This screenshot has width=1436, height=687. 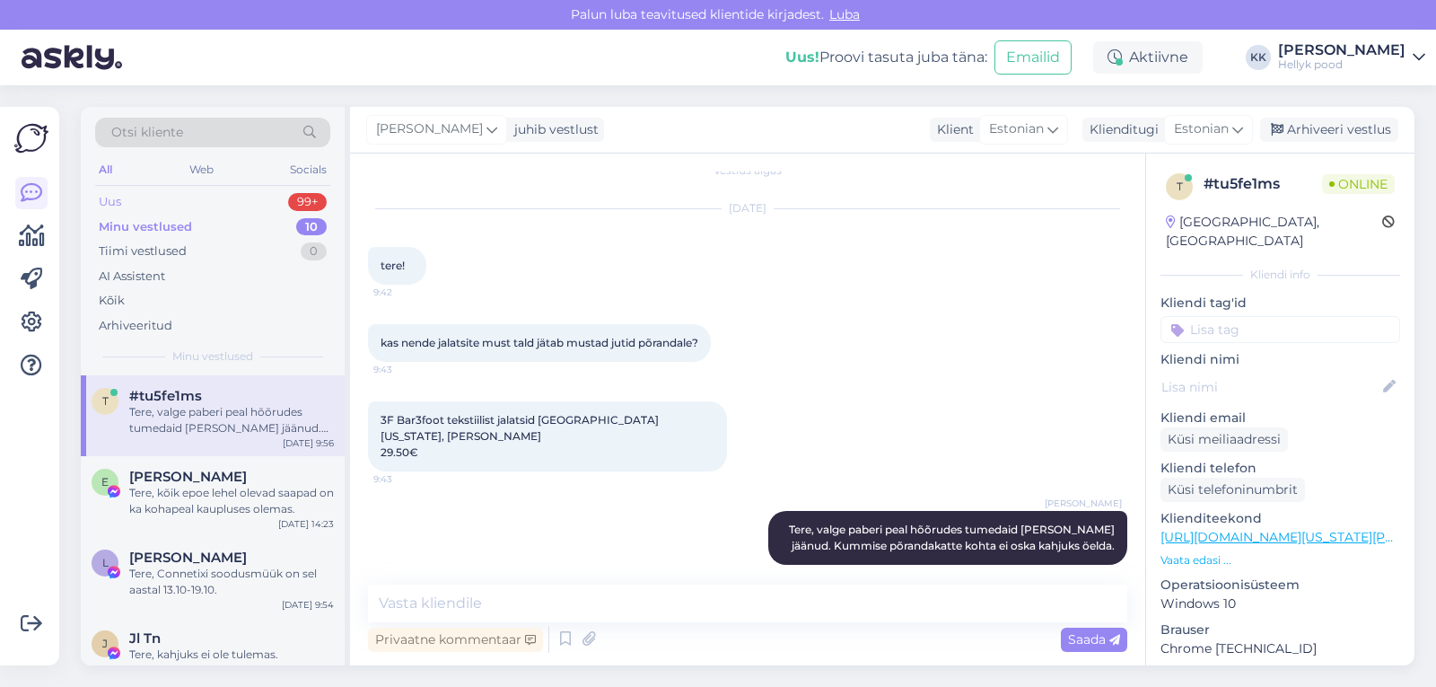 What do you see at coordinates (1148, 57) in the screenshot?
I see `div: Aktiivne` at bounding box center [1148, 57].